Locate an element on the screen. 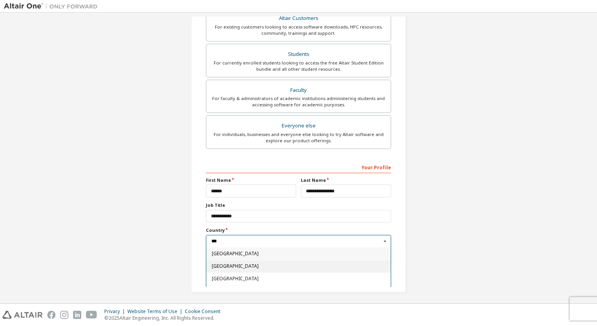 The image size is (597, 326). img: linkedin.svg is located at coordinates (77, 315).